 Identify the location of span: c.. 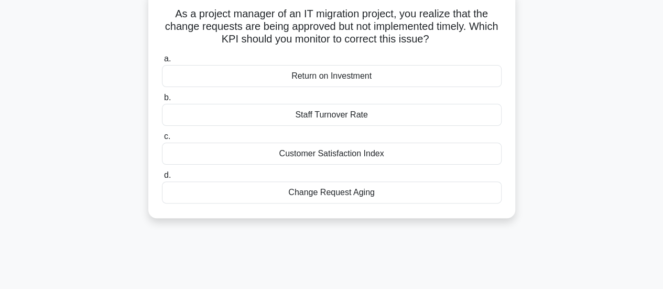
(167, 136).